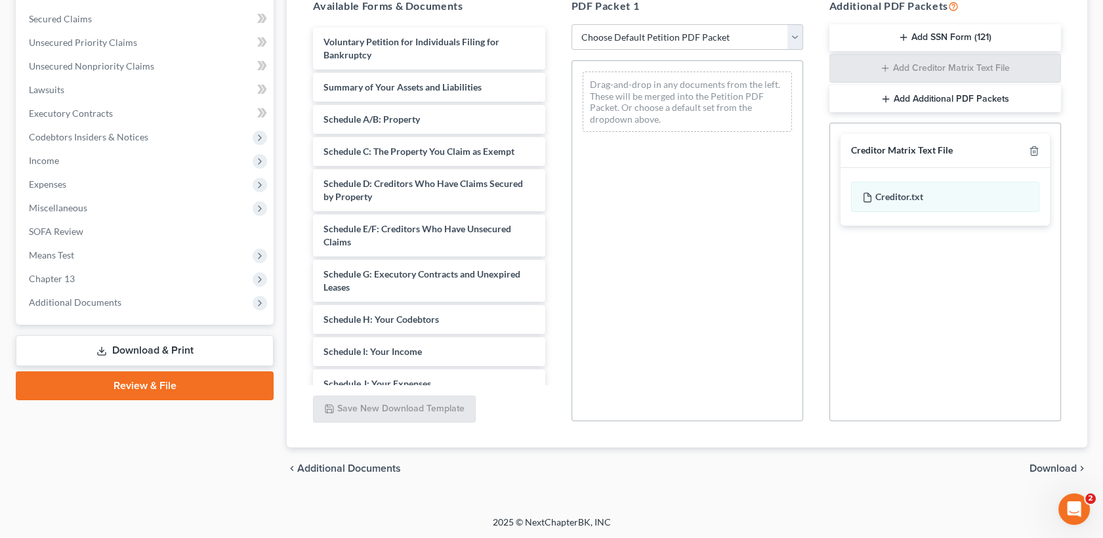  What do you see at coordinates (1082, 468) in the screenshot?
I see `i: chevron_right` at bounding box center [1082, 468].